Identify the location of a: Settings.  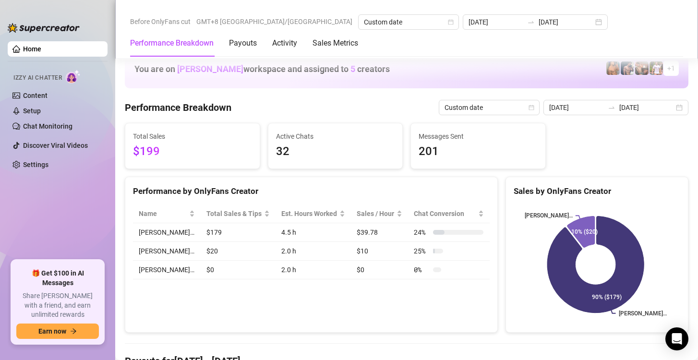
(36, 165).